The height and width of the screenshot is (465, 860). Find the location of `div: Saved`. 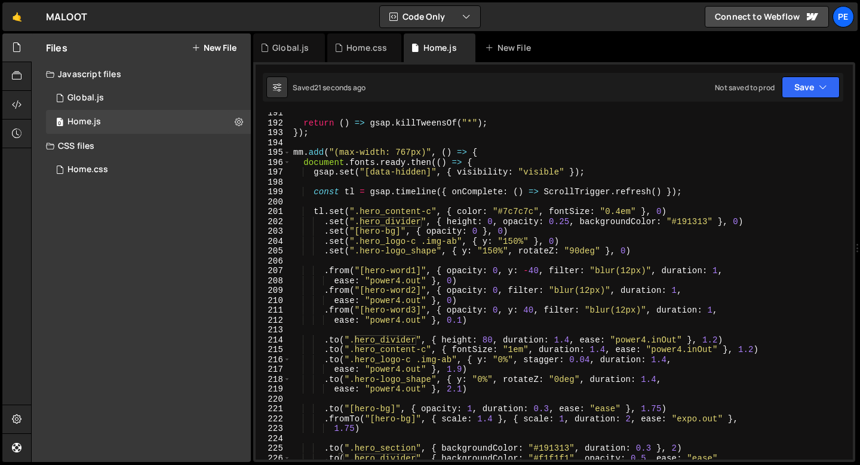

div: Saved is located at coordinates (329, 87).